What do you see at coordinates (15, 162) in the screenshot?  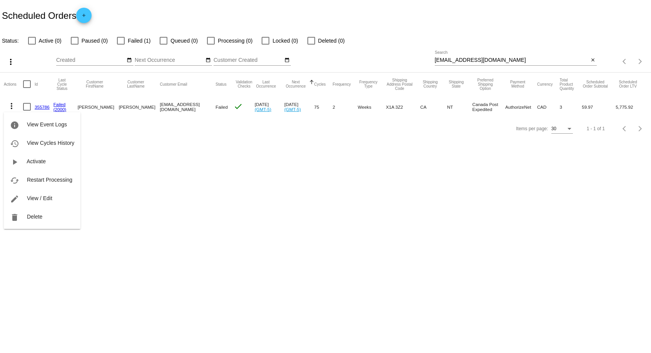 I see `mat-icon: play_arrow` at bounding box center [15, 162].